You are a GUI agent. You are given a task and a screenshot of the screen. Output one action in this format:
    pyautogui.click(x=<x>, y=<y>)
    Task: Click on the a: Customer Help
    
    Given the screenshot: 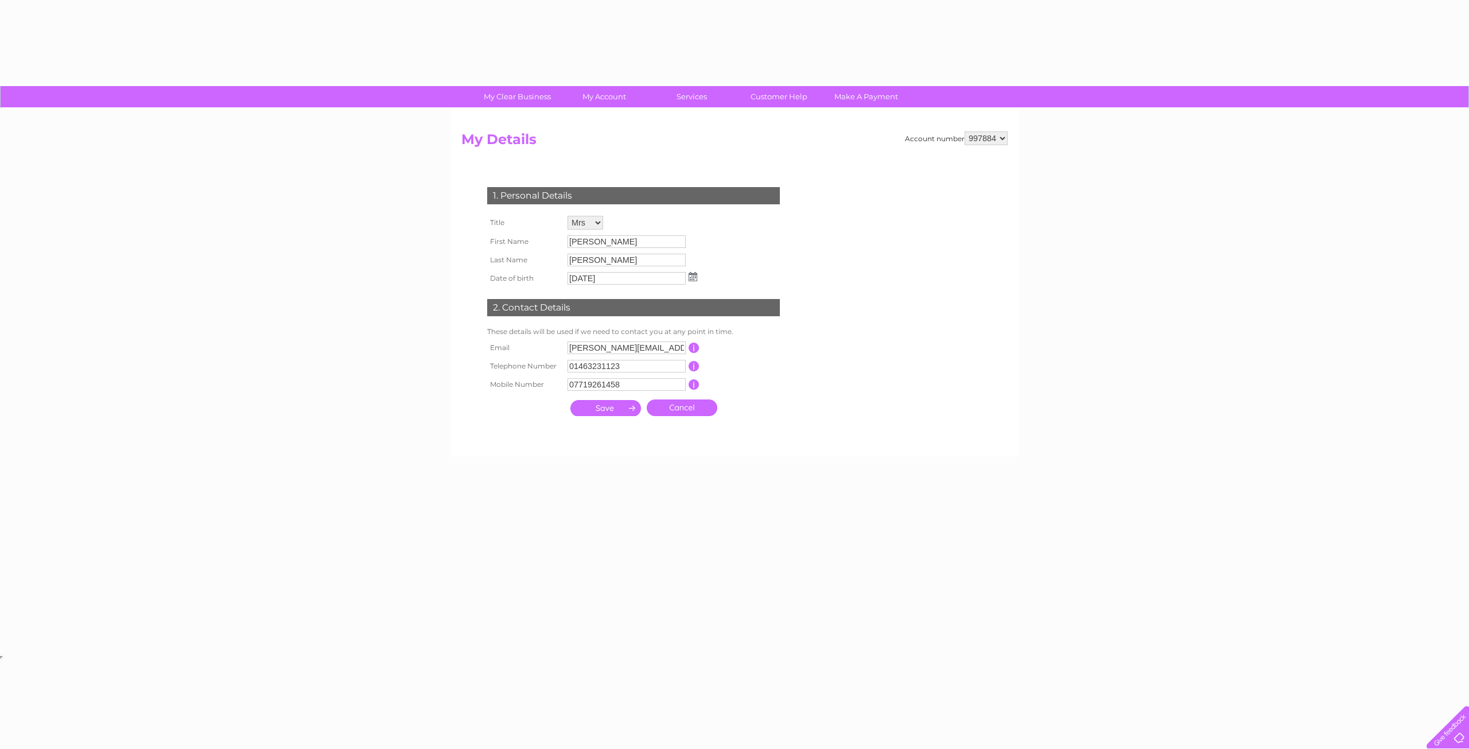 What is the action you would take?
    pyautogui.click(x=779, y=96)
    